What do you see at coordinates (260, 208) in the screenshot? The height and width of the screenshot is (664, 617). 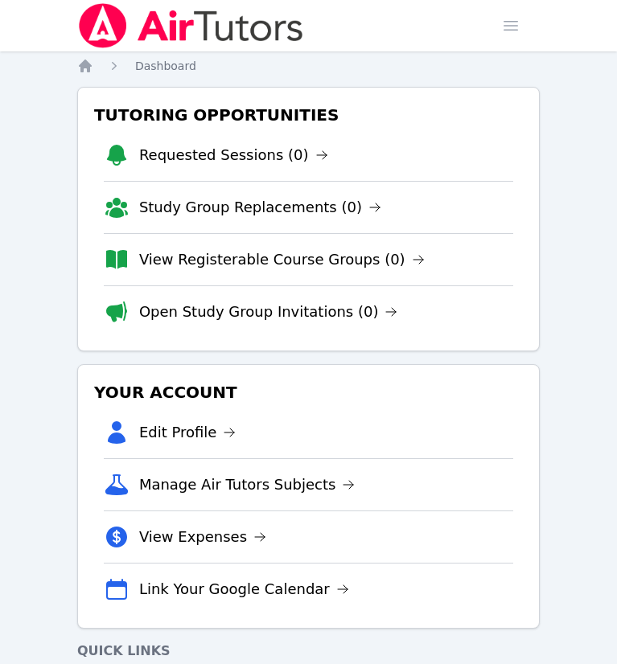 I see `a: Study Group Replacements (0)` at bounding box center [260, 208].